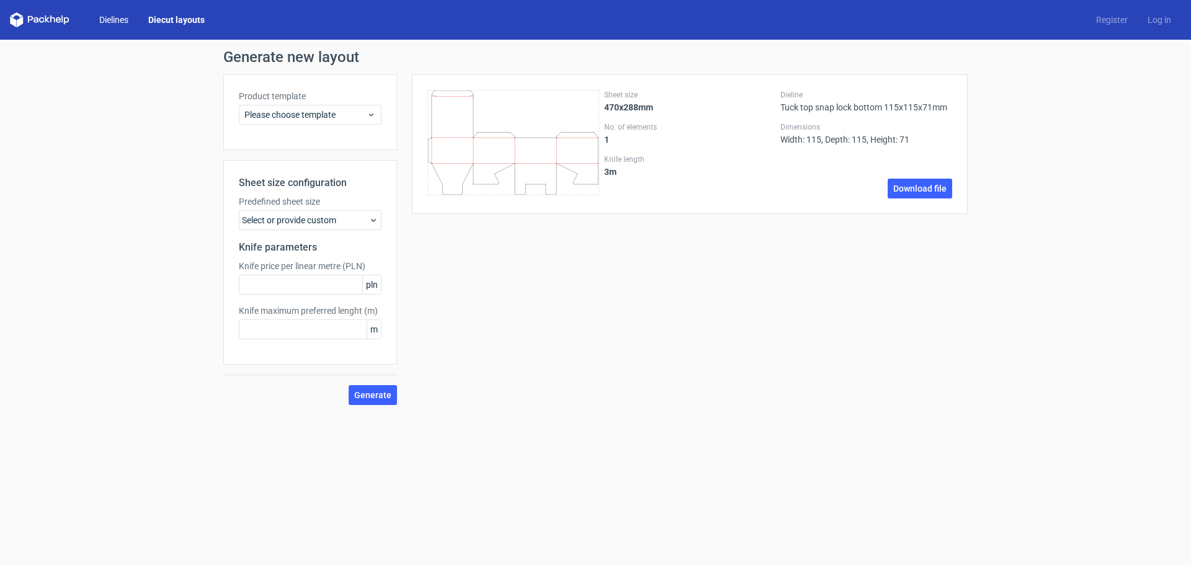  Describe the element at coordinates (1112, 20) in the screenshot. I see `a: Register` at that location.